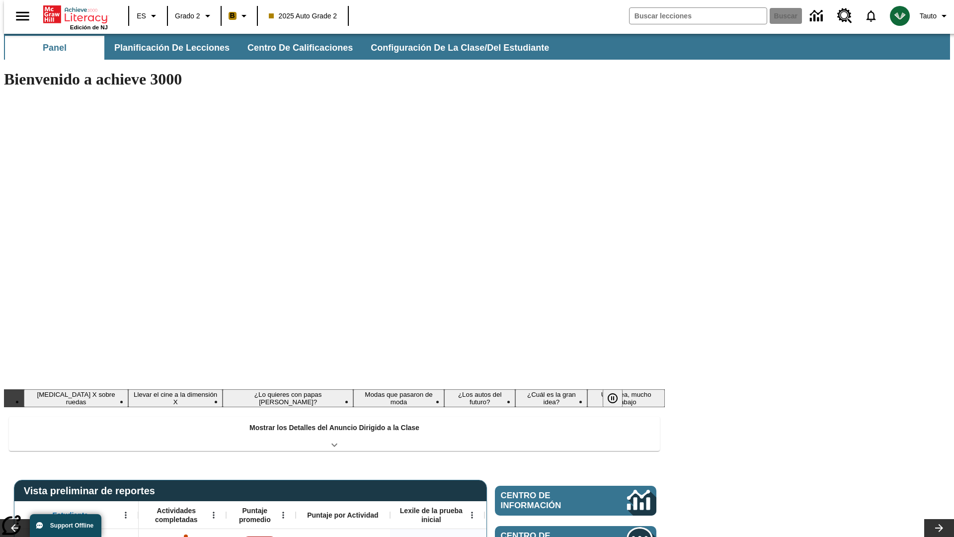 This screenshot has width=954, height=537. What do you see at coordinates (187, 16) in the screenshot?
I see `span: Grado 2` at bounding box center [187, 16].